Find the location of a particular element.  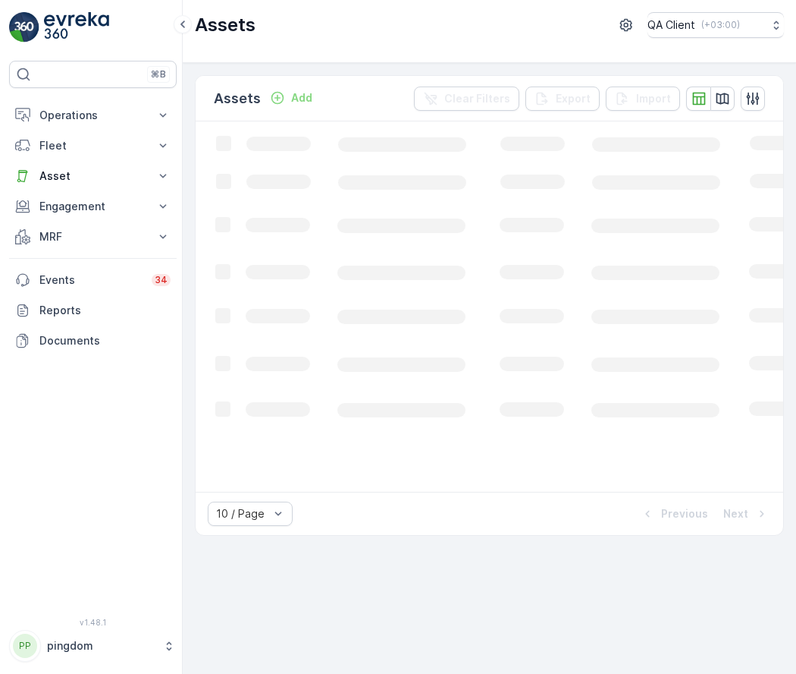

p: Asset is located at coordinates (93, 176).